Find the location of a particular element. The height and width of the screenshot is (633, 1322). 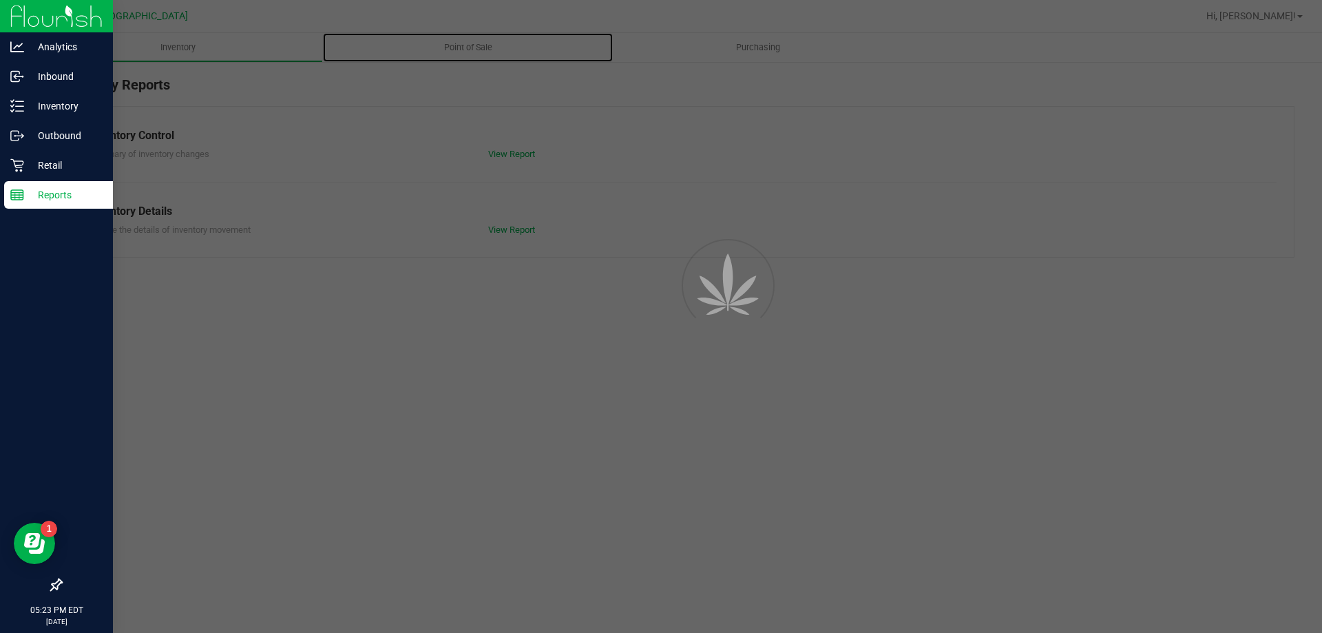

inline-svg: Retail is located at coordinates (17, 165).